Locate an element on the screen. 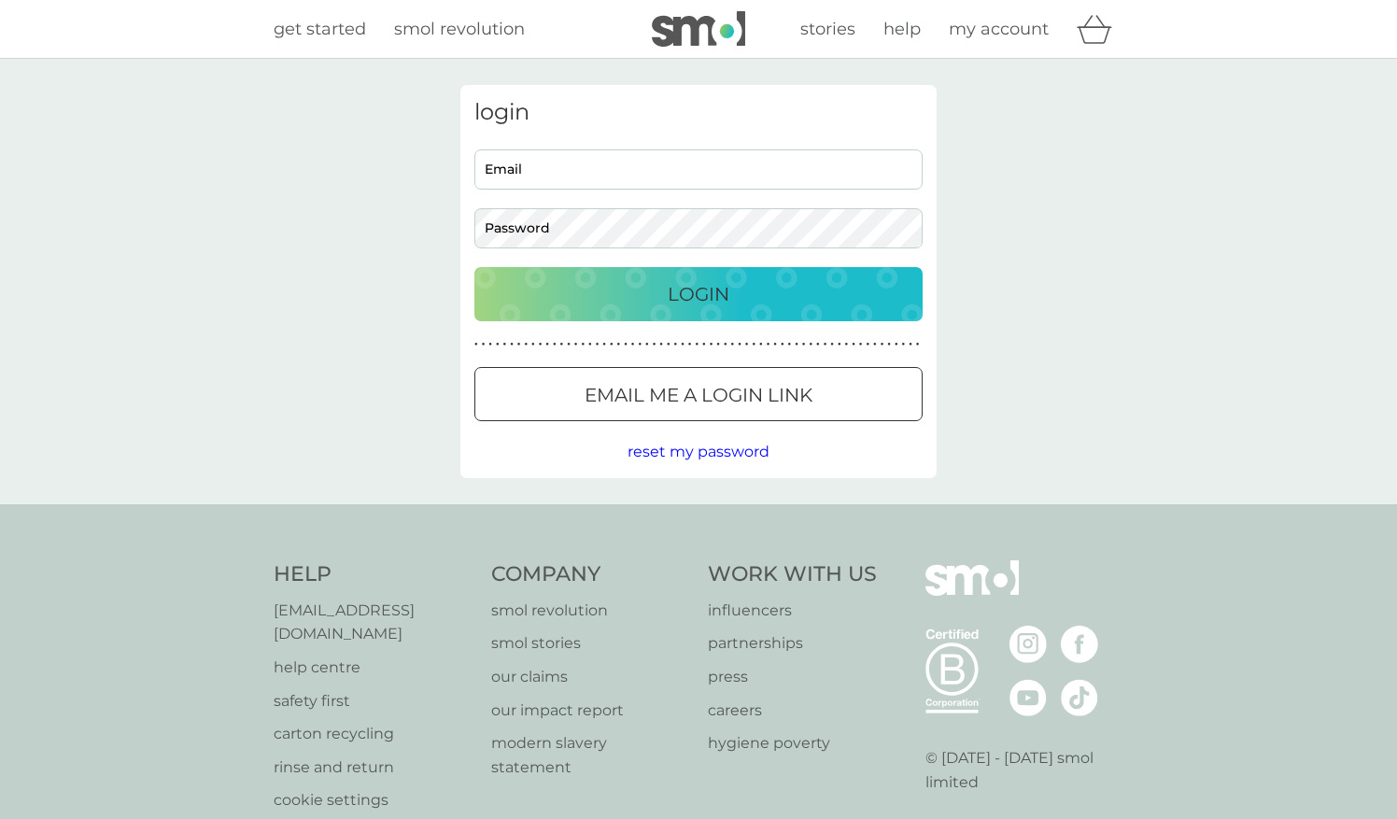 This screenshot has width=1397, height=819. a: get started is located at coordinates (319, 29).